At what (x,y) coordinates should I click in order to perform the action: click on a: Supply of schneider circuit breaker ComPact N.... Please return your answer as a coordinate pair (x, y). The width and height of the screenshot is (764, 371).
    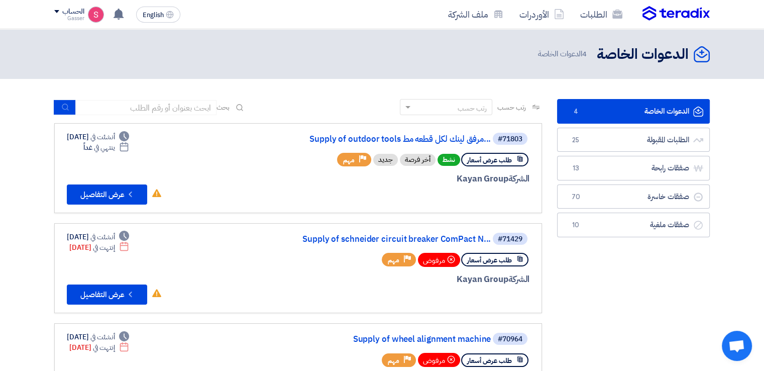
    Looking at the image, I should click on (391, 239).